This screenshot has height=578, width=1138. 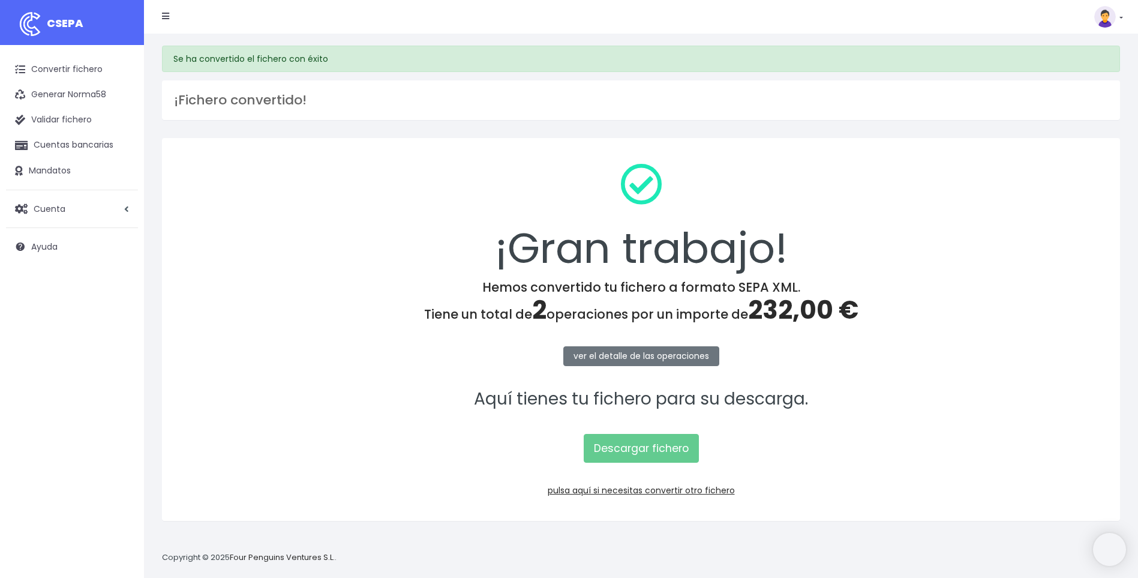 I want to click on h4: Hemos convertido tu fichero a formato SEPA XML. Tiene un total de operaciones por un importe de, so click(x=641, y=302).